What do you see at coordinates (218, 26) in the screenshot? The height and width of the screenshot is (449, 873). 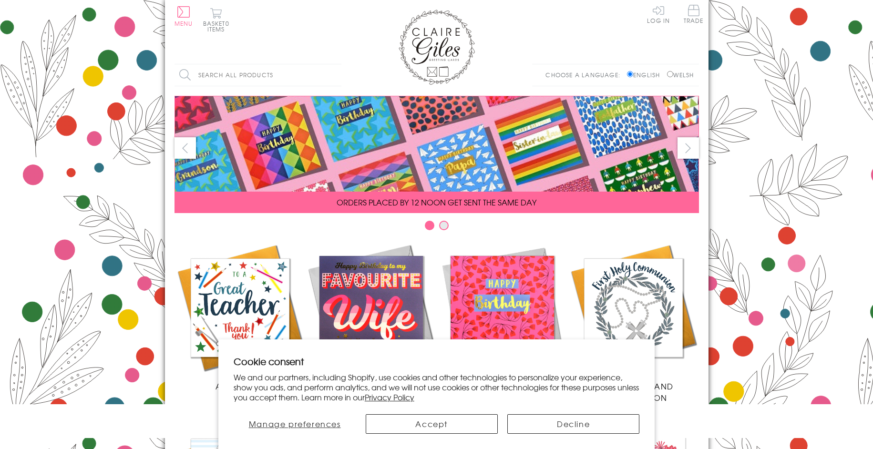 I see `span: 0 items` at bounding box center [218, 26].